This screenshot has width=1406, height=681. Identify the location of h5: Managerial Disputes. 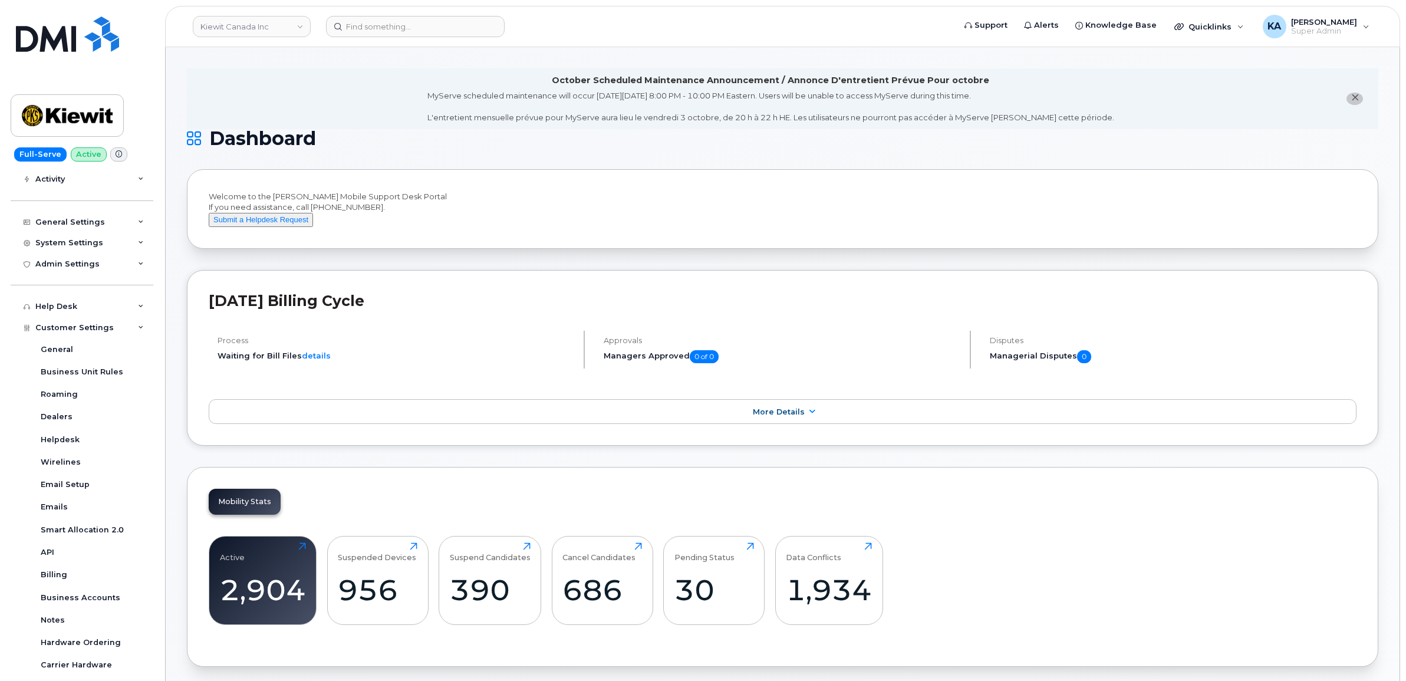
(1173, 357).